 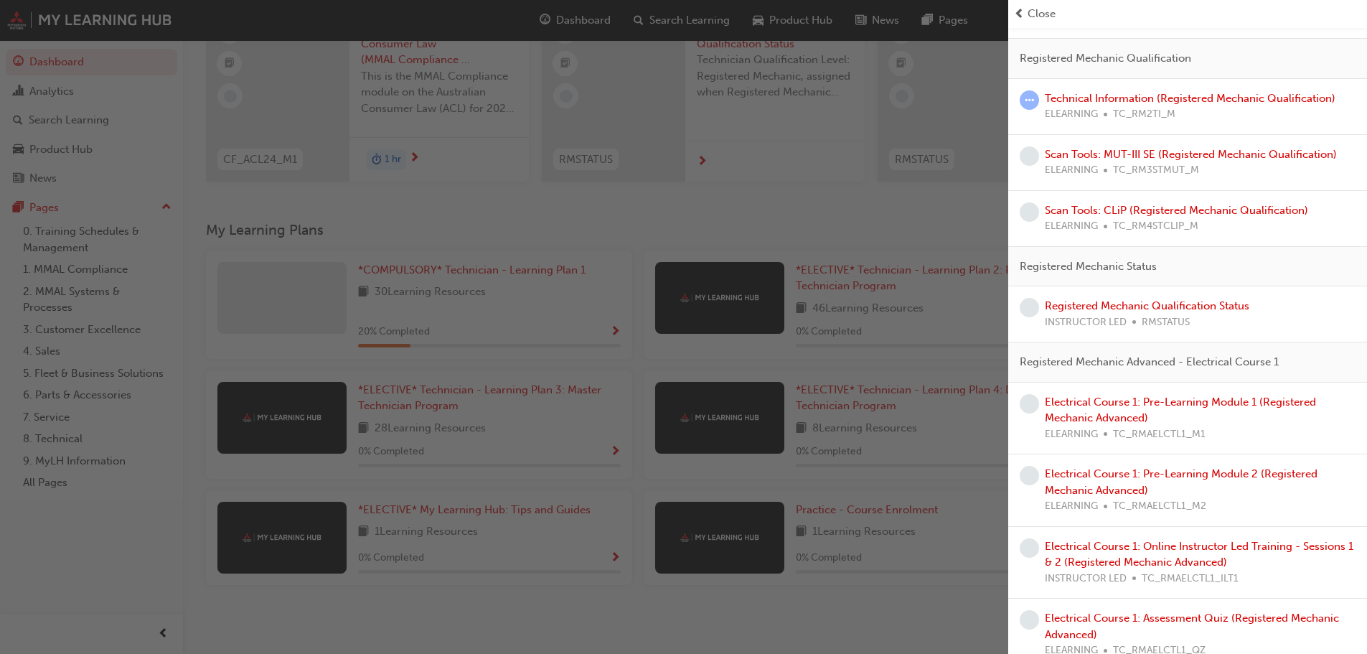 What do you see at coordinates (1041, 14) in the screenshot?
I see `span: Close` at bounding box center [1041, 14].